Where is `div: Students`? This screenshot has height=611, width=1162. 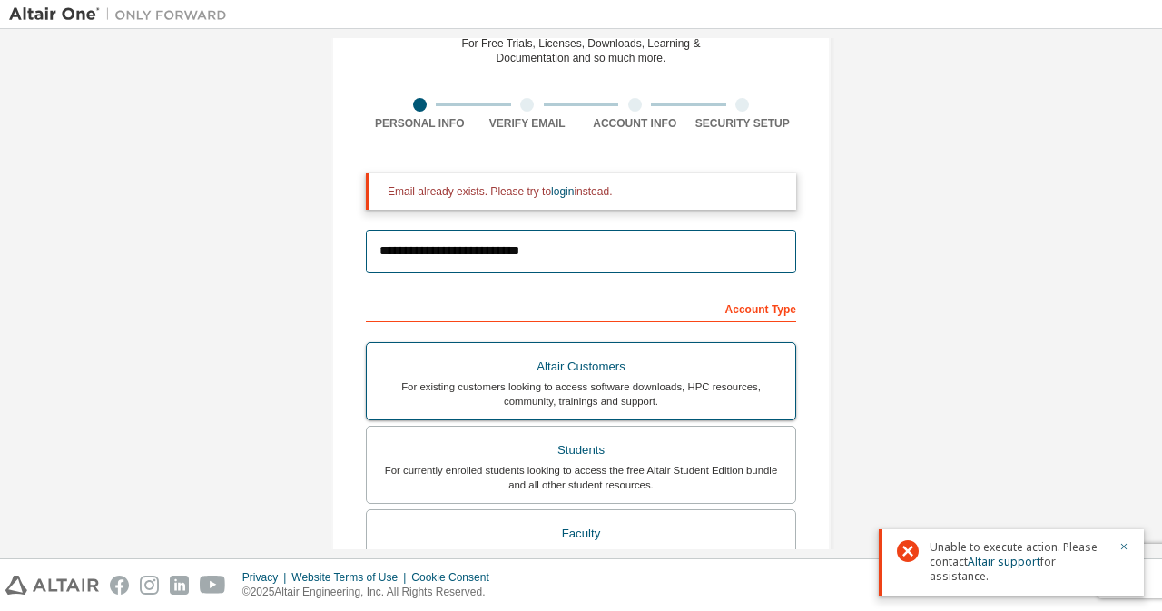
div: Students is located at coordinates (581, 450).